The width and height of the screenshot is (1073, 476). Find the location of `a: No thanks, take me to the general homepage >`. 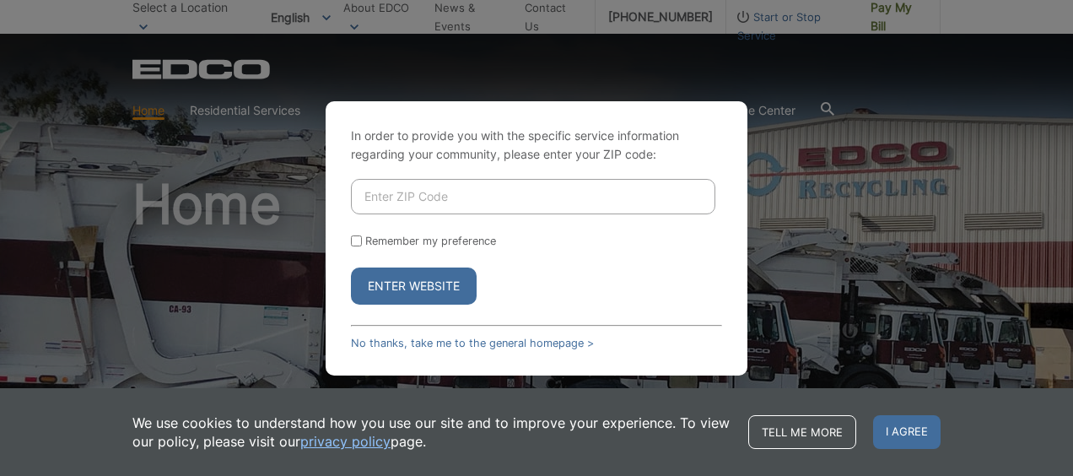

a: No thanks, take me to the general homepage > is located at coordinates (473, 343).